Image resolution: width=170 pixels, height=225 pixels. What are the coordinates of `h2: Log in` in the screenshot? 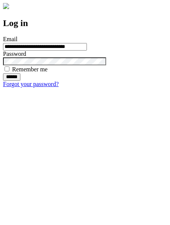 It's located at (85, 23).